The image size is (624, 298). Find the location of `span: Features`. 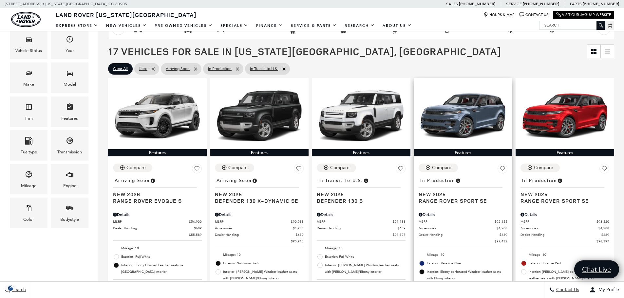

span: Features is located at coordinates (70, 108).